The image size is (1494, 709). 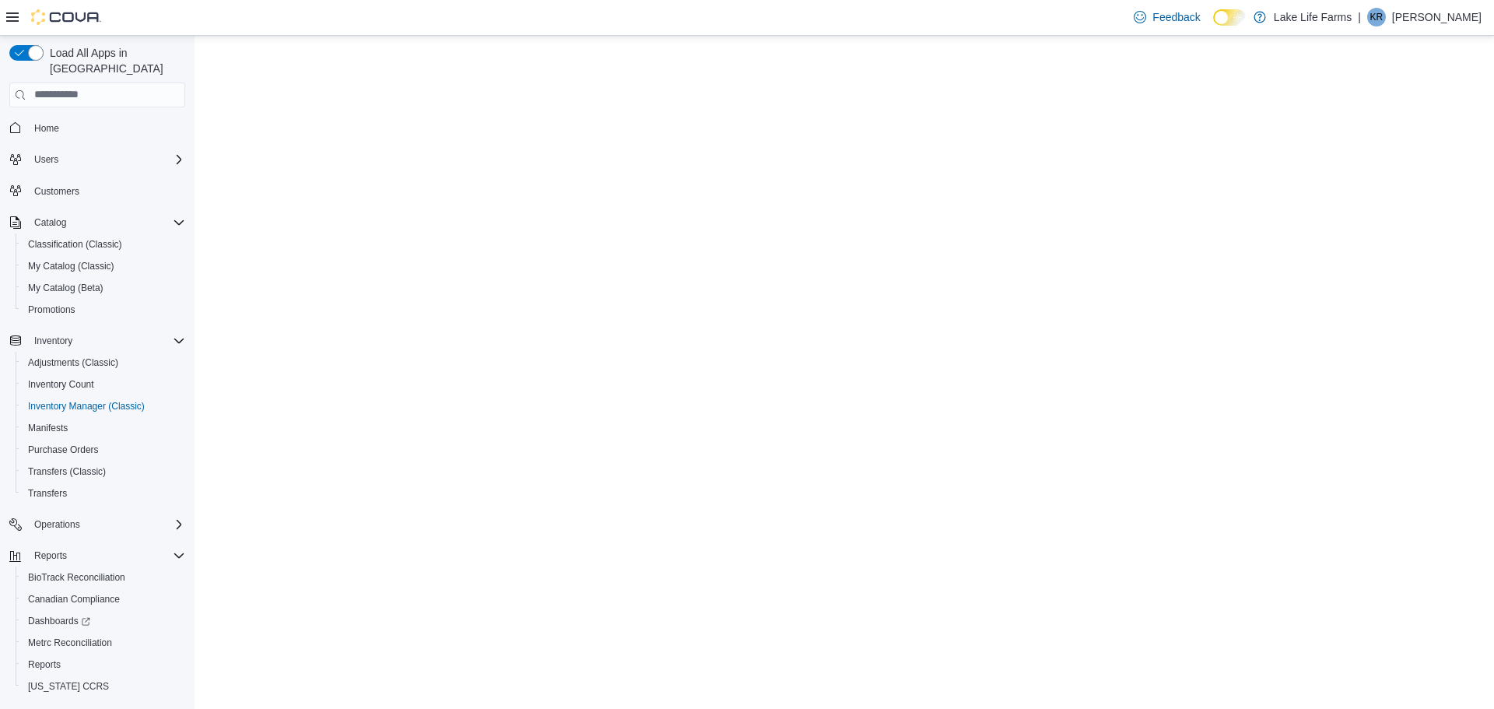 I want to click on button: Promotions, so click(x=104, y=310).